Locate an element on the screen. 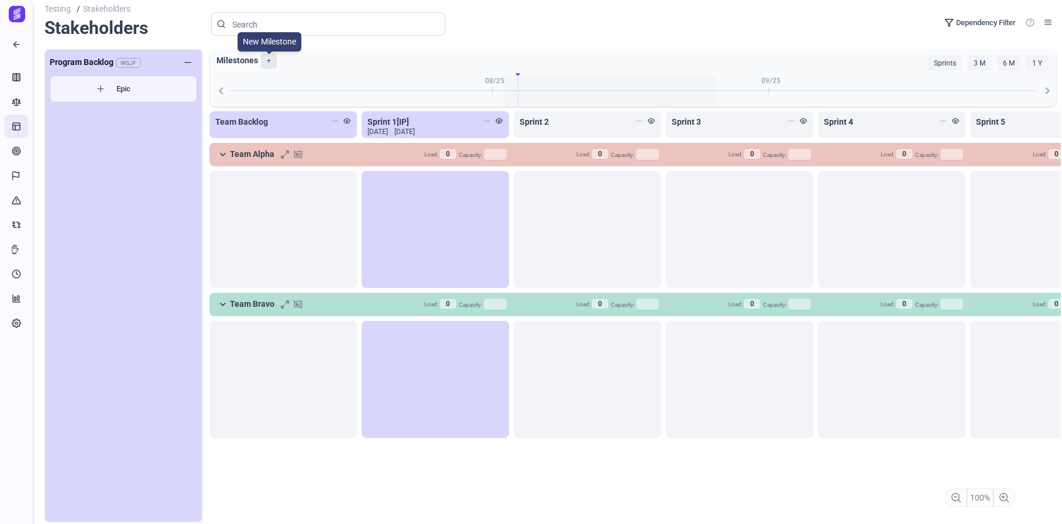  span: Team Backlog is located at coordinates (242, 122).